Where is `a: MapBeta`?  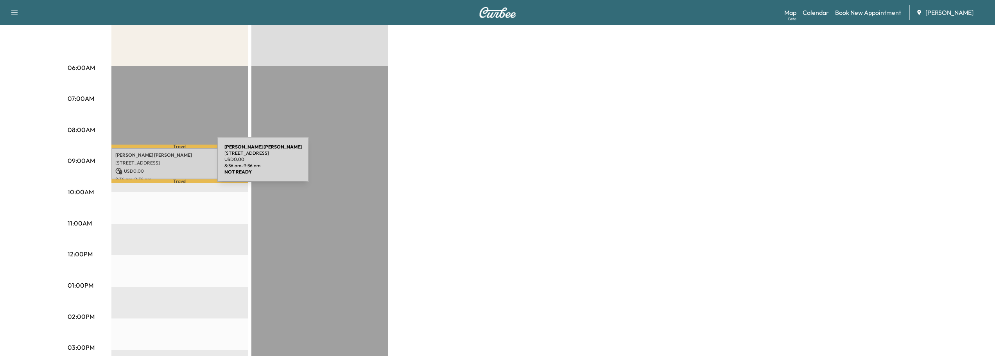
a: MapBeta is located at coordinates (790, 13).